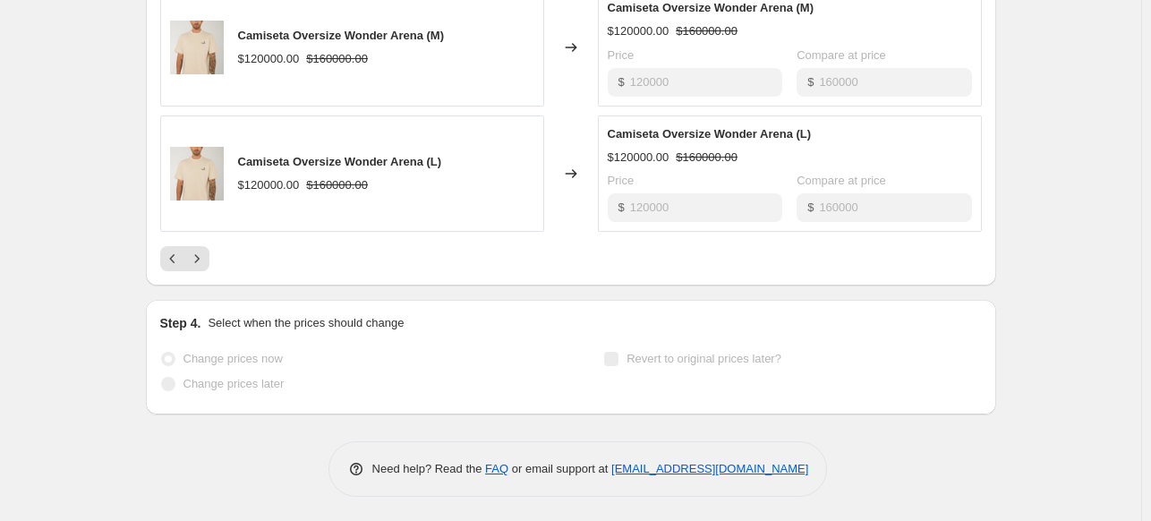 The width and height of the screenshot is (1151, 521). Describe the element at coordinates (184, 259) in the screenshot. I see `nav: Pagination` at that location.